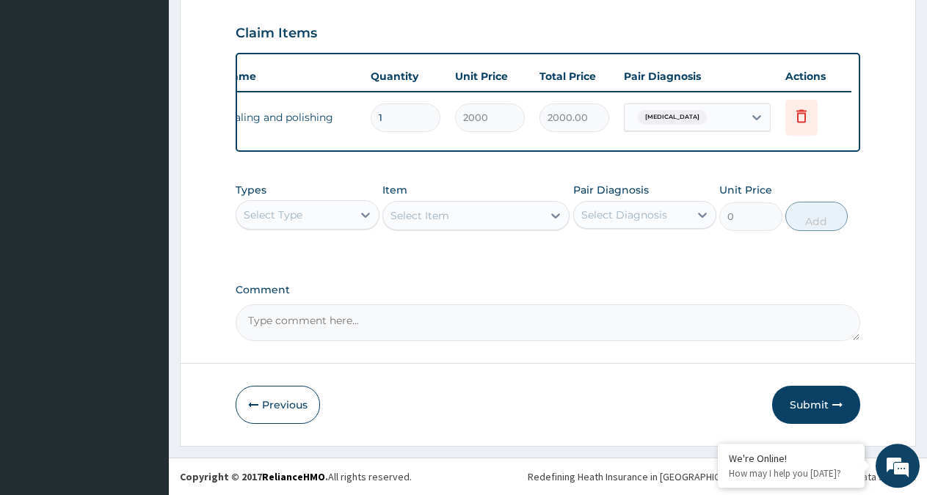 The width and height of the screenshot is (927, 495). I want to click on label: Pair Diagnosis, so click(611, 190).